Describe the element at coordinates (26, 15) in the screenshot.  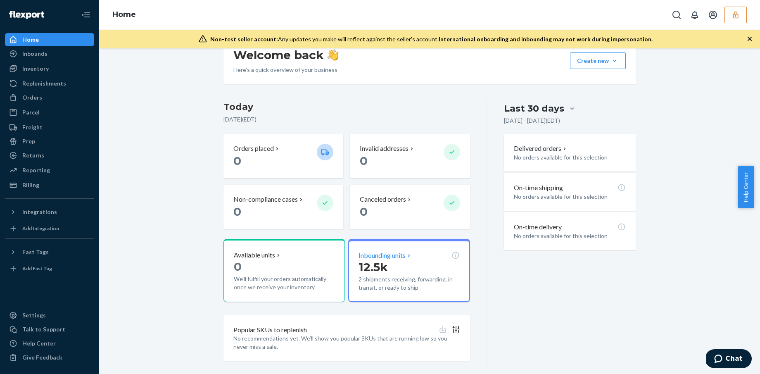
I see `img: Flexport logo` at that location.